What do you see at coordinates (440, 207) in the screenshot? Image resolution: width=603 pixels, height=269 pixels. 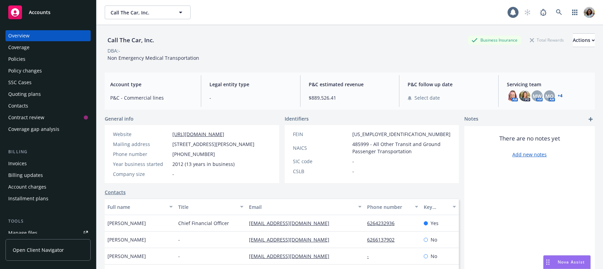 I see `button: Key contact` at bounding box center [440, 207].